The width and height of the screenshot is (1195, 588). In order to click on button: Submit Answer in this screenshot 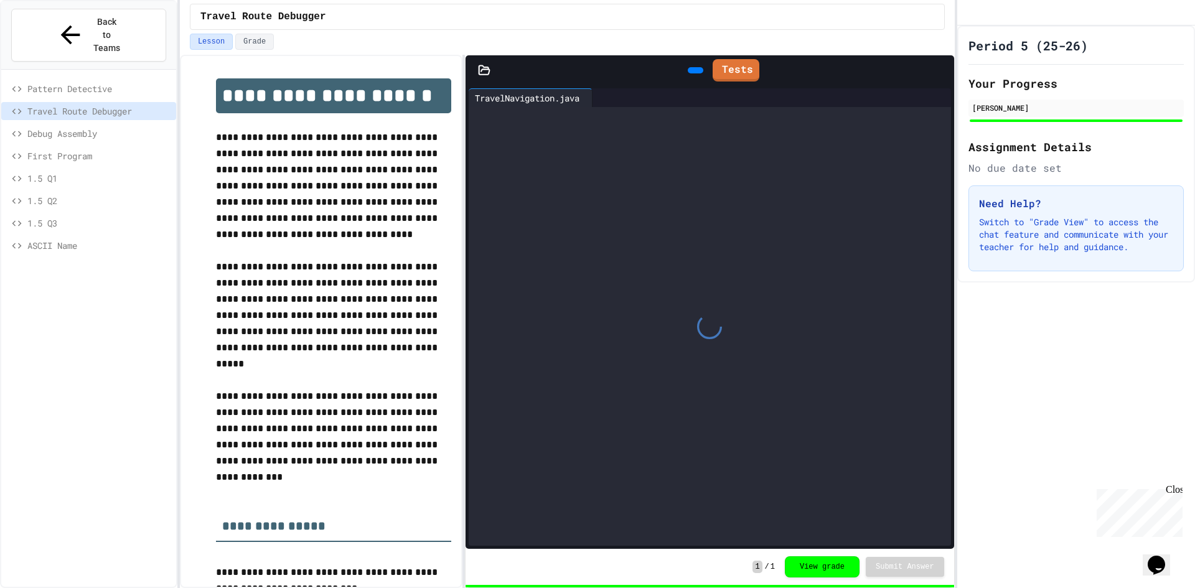, I will do `click(905, 567)`.